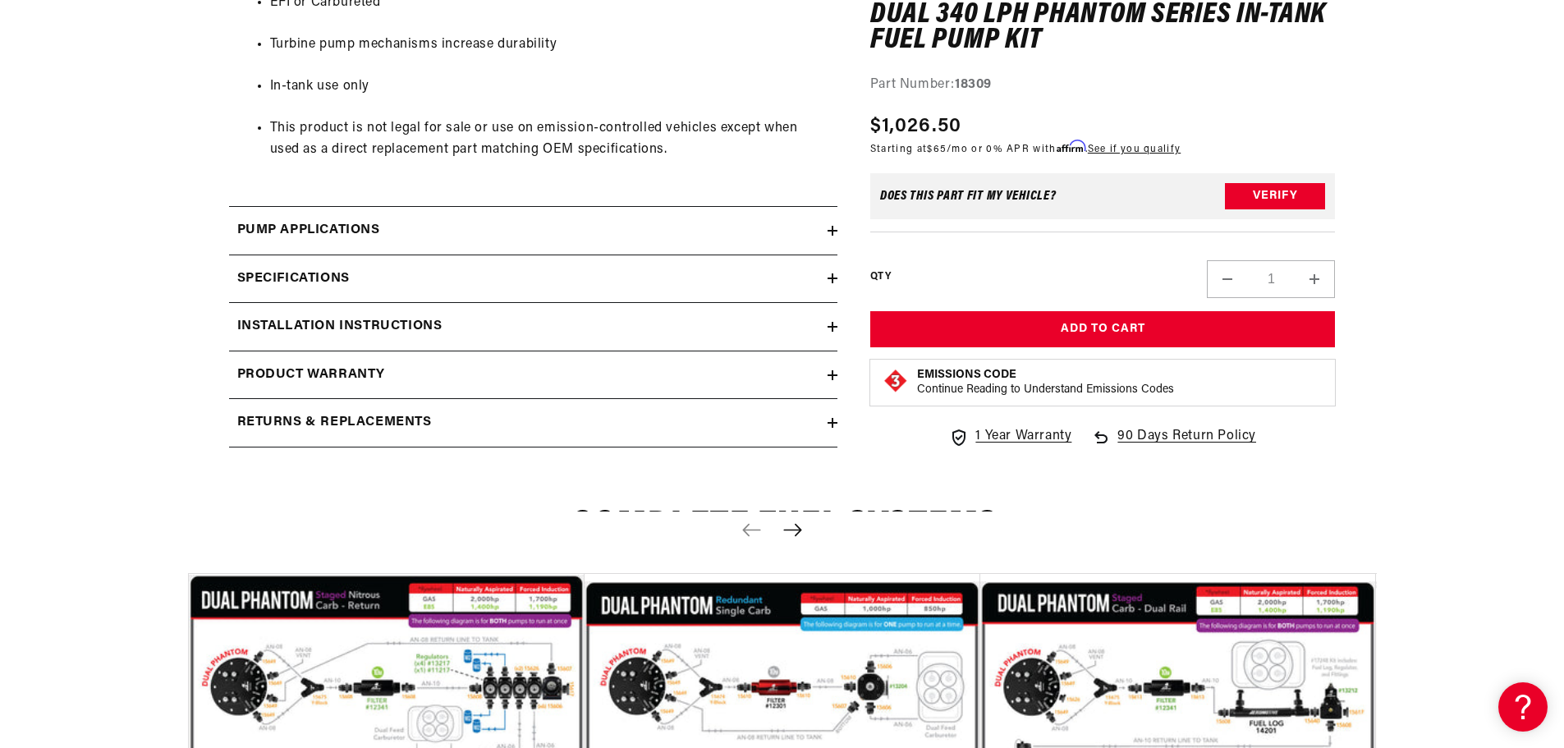  I want to click on span: 90 Days Return Policy, so click(1186, 445).